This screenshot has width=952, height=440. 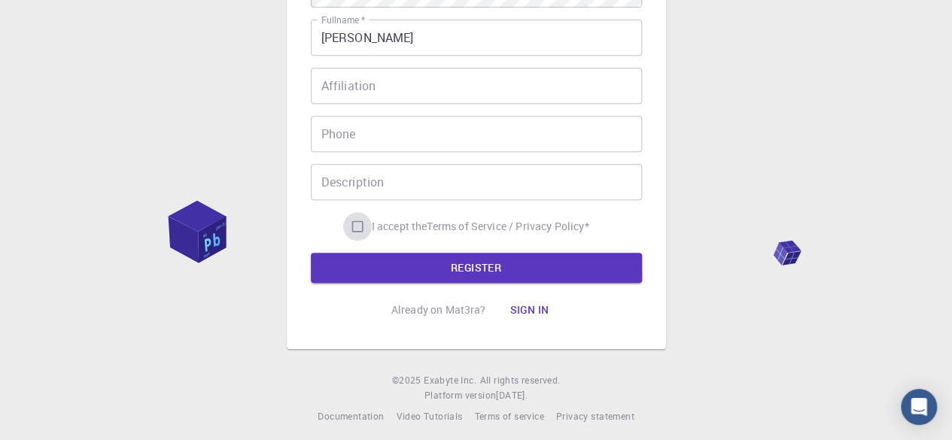 I want to click on p: Already on Mat3ra?, so click(x=439, y=310).